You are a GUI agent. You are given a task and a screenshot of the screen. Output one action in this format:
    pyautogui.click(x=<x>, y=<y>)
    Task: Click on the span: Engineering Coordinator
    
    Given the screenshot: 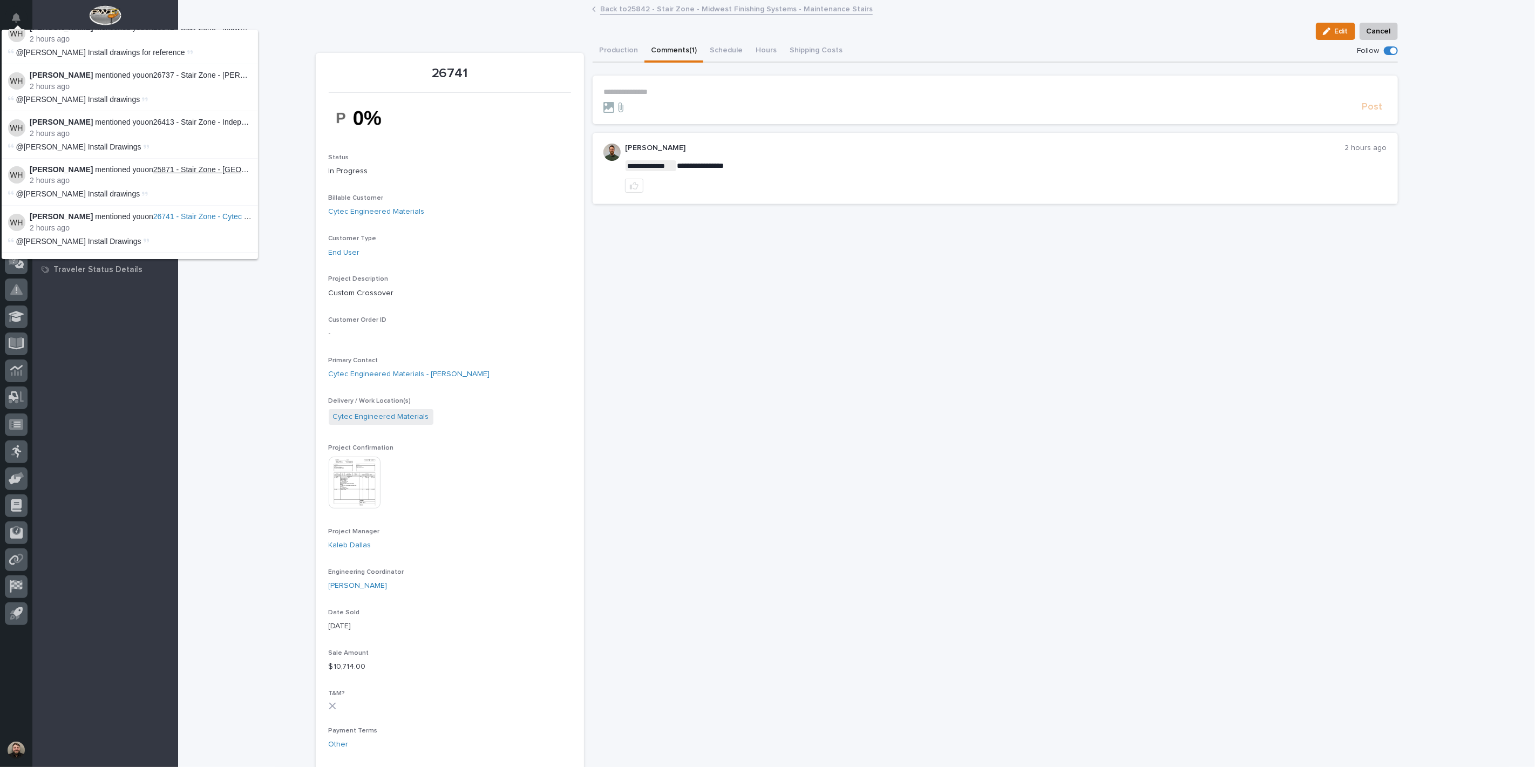 What is the action you would take?
    pyautogui.click(x=367, y=572)
    